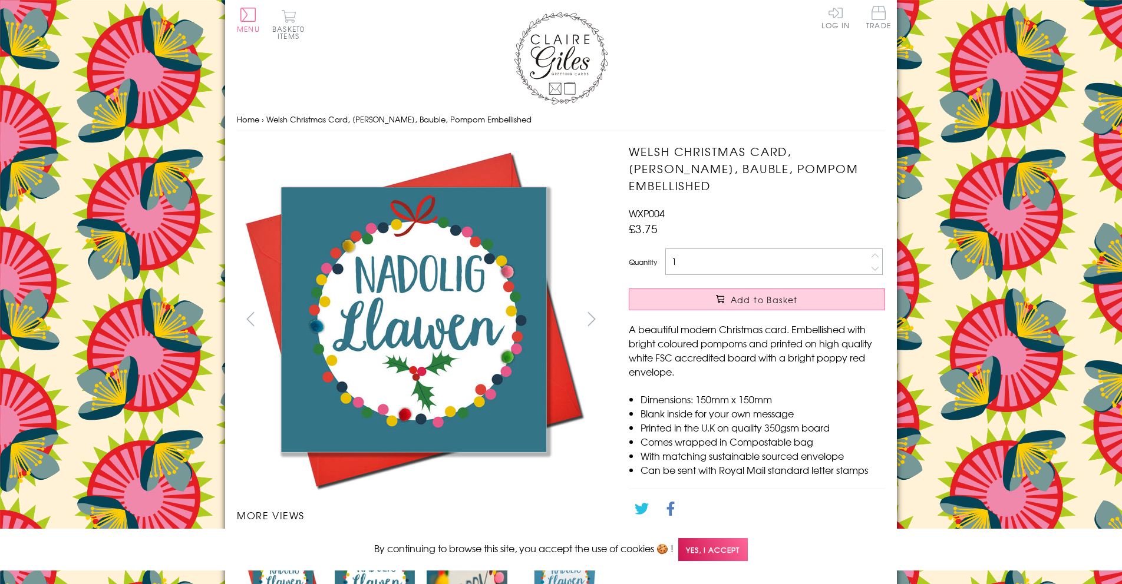 The height and width of the screenshot is (584, 1122). What do you see at coordinates (643, 262) in the screenshot?
I see `label: Quantity` at bounding box center [643, 262].